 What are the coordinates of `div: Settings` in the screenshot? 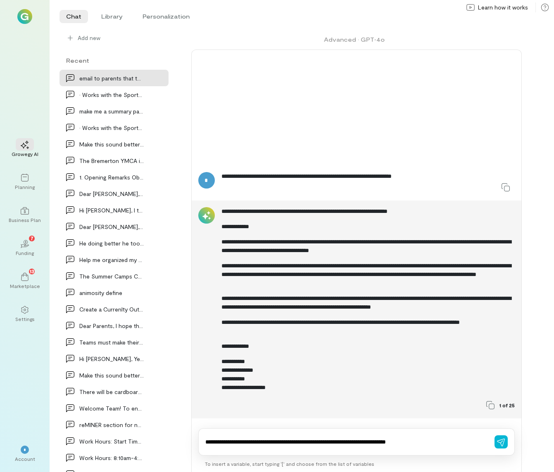 It's located at (25, 319).